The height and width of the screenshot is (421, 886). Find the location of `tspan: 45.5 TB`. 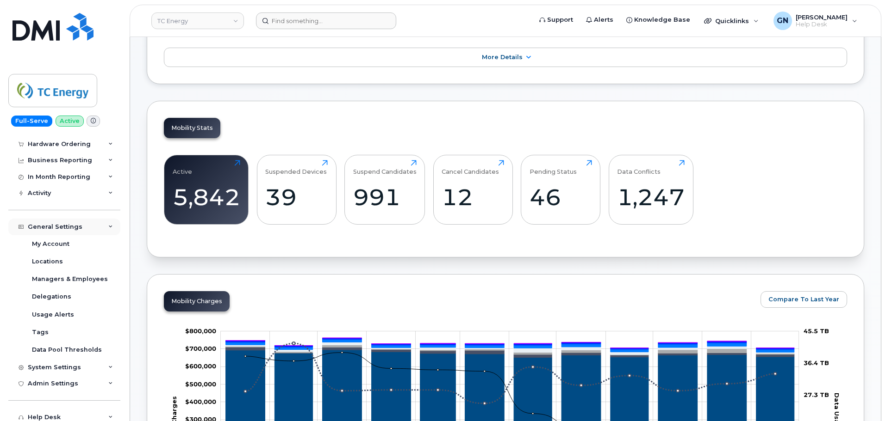

tspan: 45.5 TB is located at coordinates (816, 331).